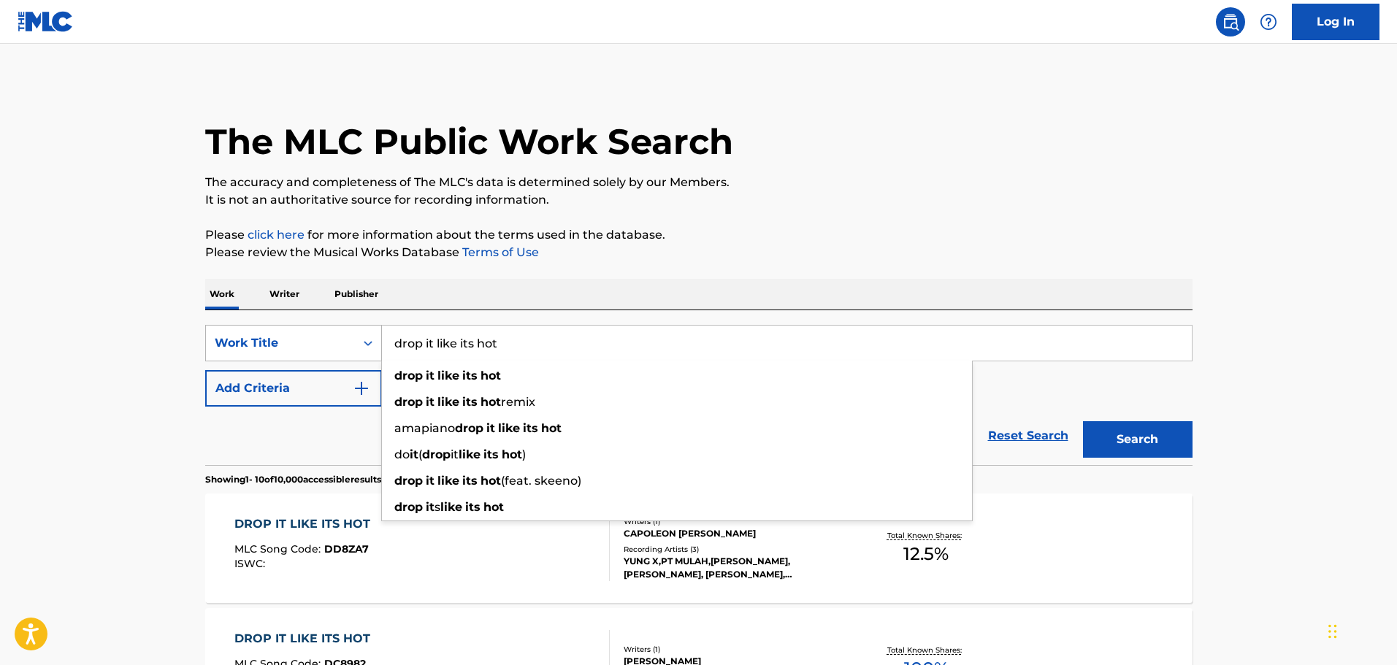 The width and height of the screenshot is (1397, 665). Describe the element at coordinates (1332, 631) in the screenshot. I see `div: Drag` at that location.